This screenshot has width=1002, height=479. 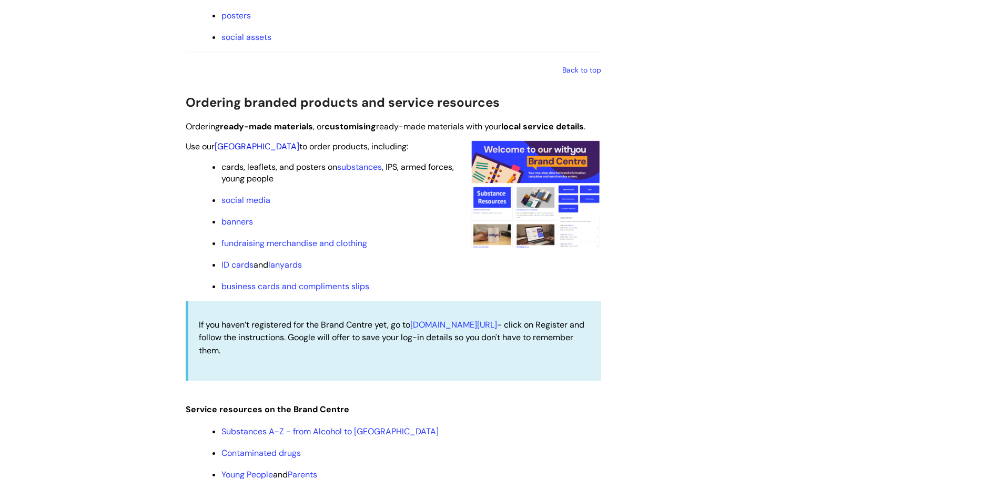 I want to click on span: Service resources on the Brand Centre, so click(x=267, y=409).